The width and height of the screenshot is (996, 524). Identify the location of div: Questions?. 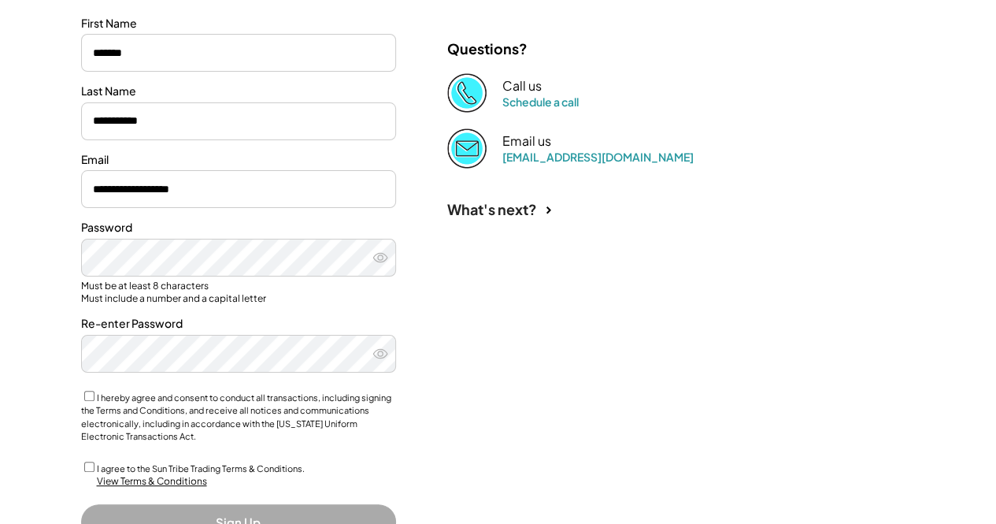
(488, 48).